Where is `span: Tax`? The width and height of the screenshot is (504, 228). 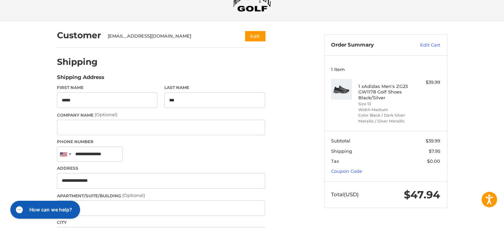 span: Tax is located at coordinates (335, 161).